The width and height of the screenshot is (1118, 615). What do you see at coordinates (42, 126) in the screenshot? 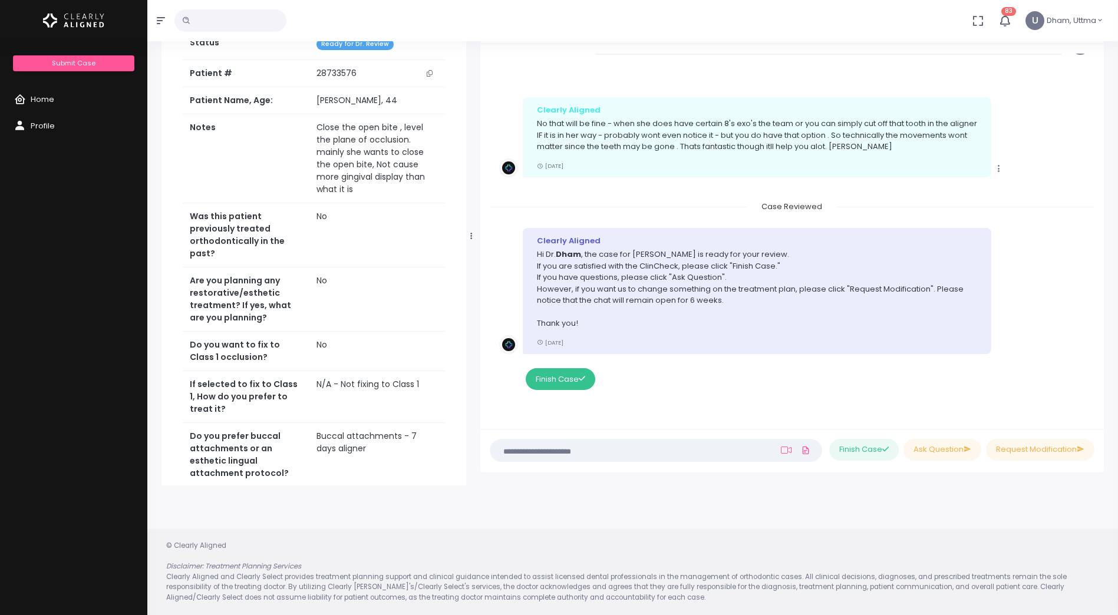
I see `span: Profile` at bounding box center [42, 126].